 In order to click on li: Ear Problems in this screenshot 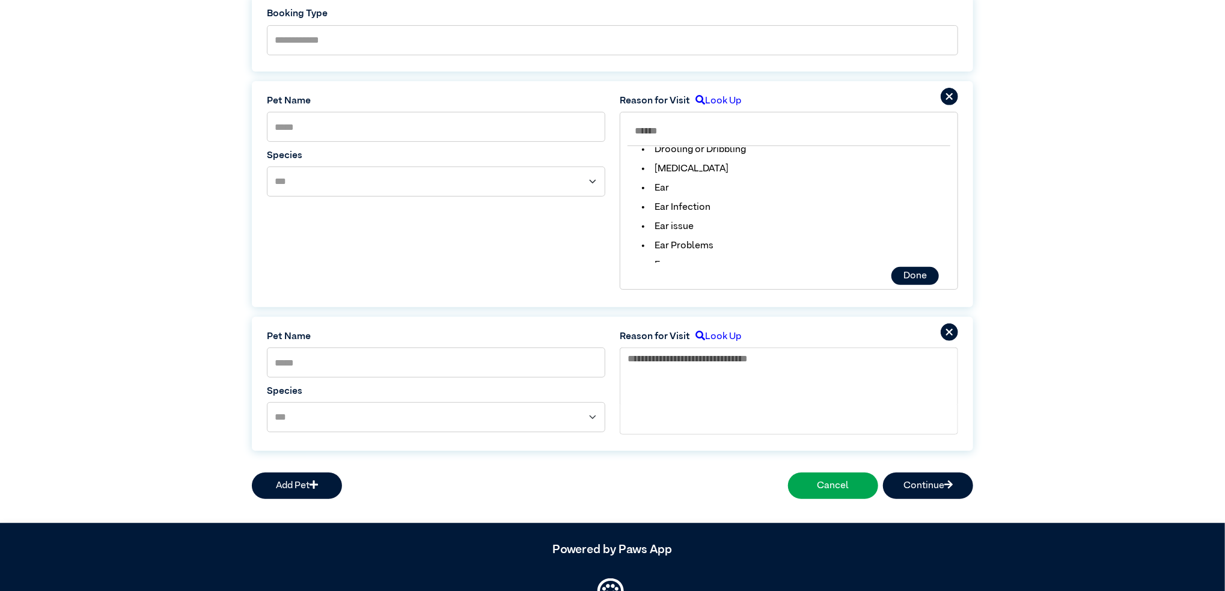, I will do `click(677, 246)`.